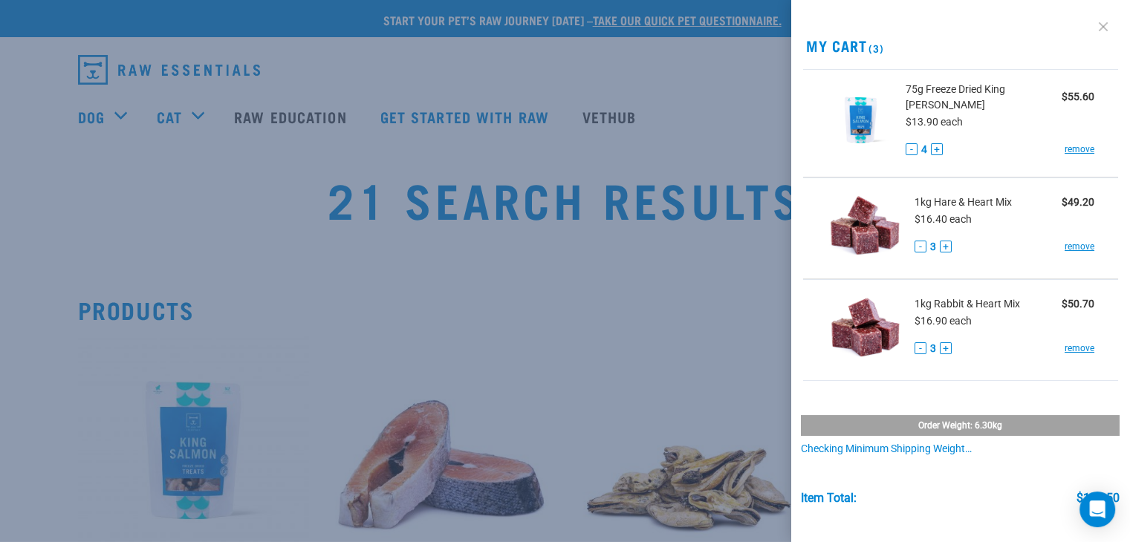 The image size is (1130, 542). I want to click on span: 1kg Rabbit & Heart Mix, so click(968, 304).